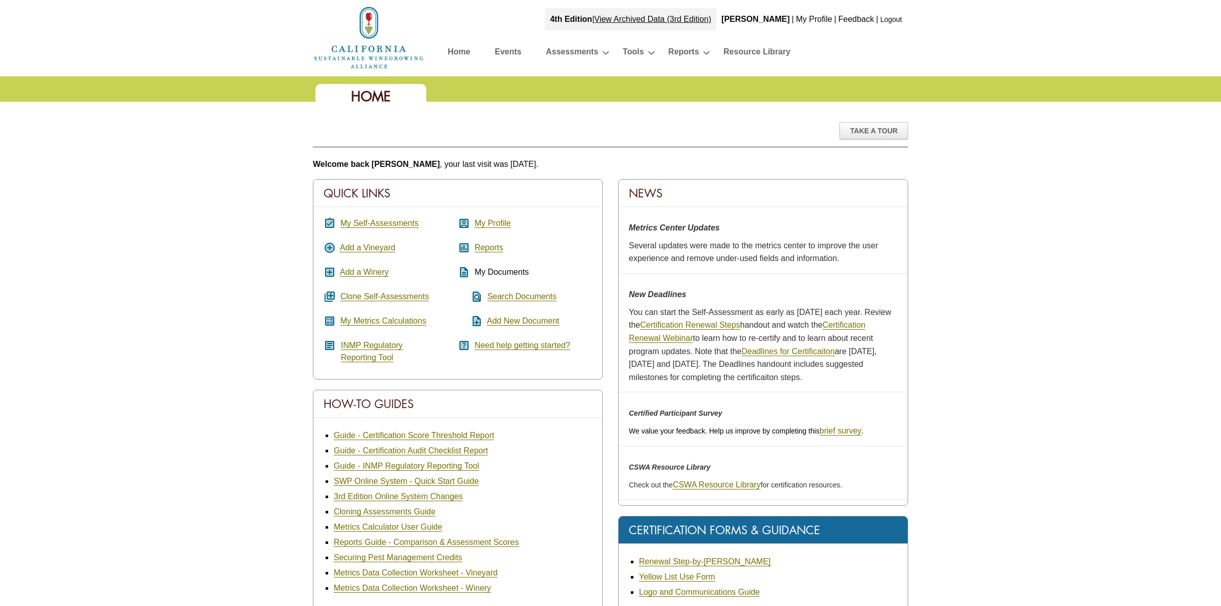  Describe the element at coordinates (371, 96) in the screenshot. I see `span: Home` at that location.